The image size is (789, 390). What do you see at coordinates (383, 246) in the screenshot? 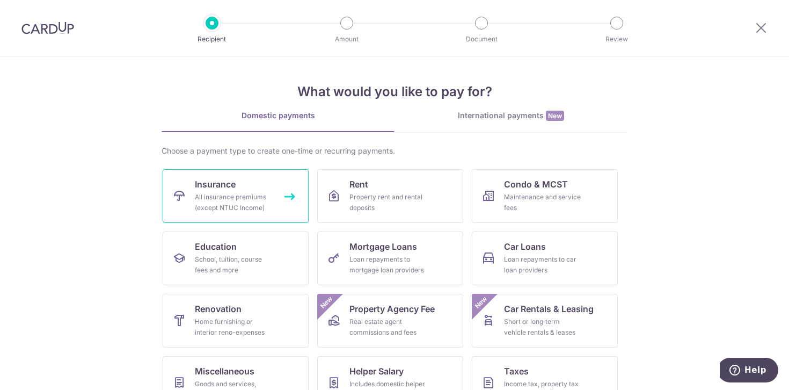
I see `span: Mortgage Loans` at bounding box center [383, 246].